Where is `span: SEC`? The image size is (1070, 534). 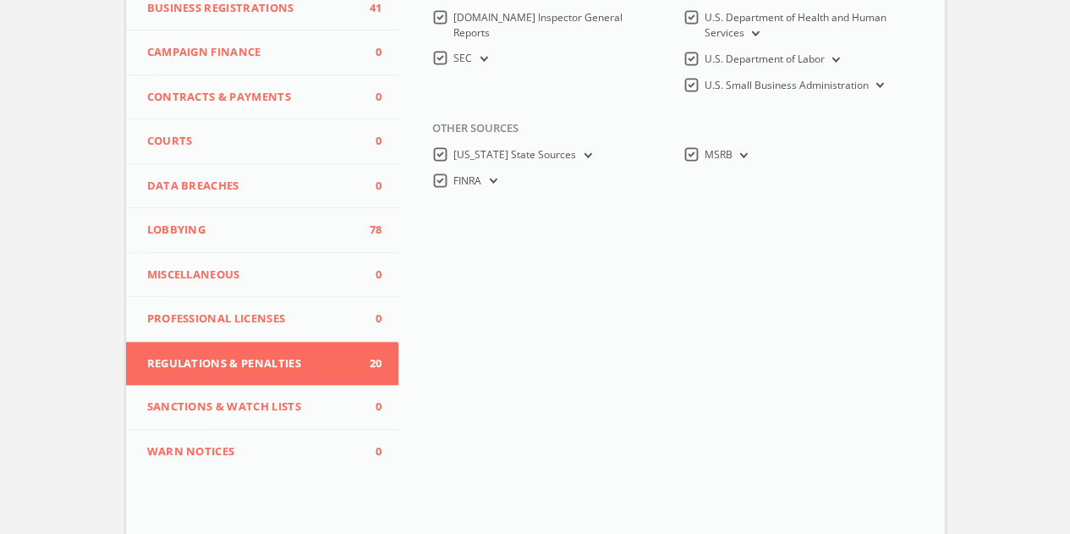
span: SEC is located at coordinates (463, 58).